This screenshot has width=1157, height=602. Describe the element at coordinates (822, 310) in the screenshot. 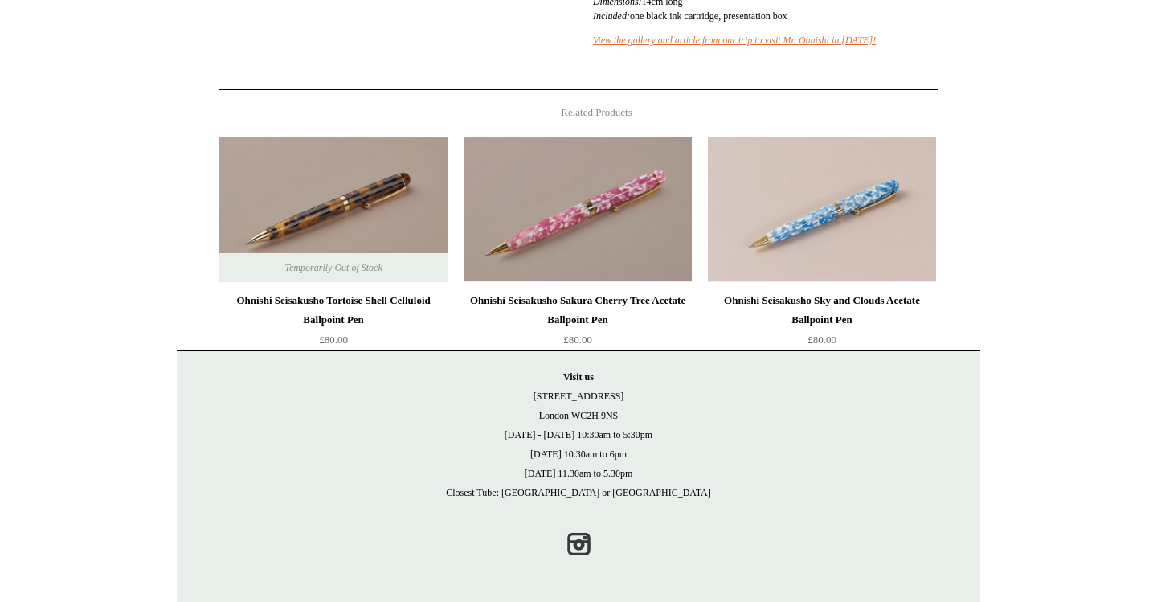

I see `div: Ohnishi Seisakusho Sky and Clouds Acetate Ballpoint Pen` at that location.